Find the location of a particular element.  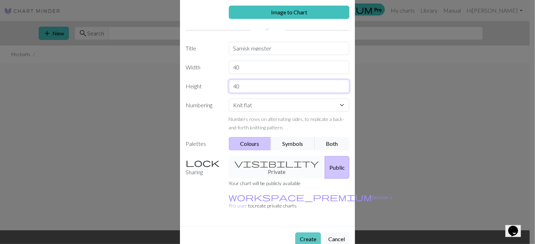

small: Numbers rows on alternating sides, to replicate a back-and-forth knitting pattern. is located at coordinates (286, 123).